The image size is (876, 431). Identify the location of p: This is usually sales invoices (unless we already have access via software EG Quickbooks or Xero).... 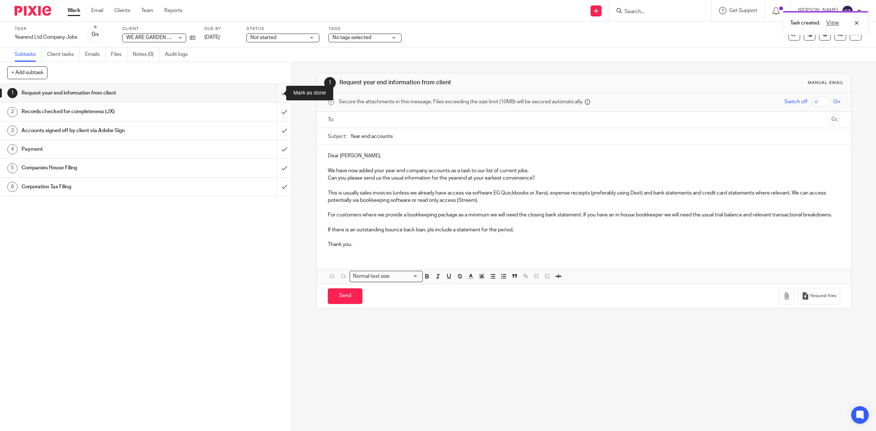
(584, 197).